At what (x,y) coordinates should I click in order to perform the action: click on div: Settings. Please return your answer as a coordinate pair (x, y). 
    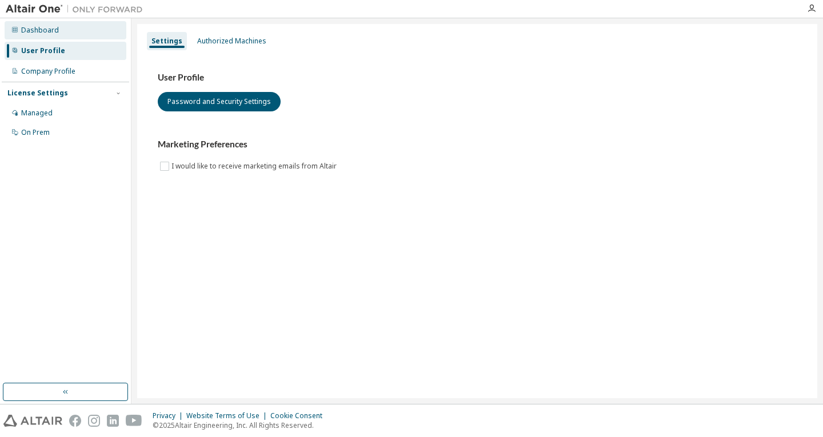
    Looking at the image, I should click on (167, 41).